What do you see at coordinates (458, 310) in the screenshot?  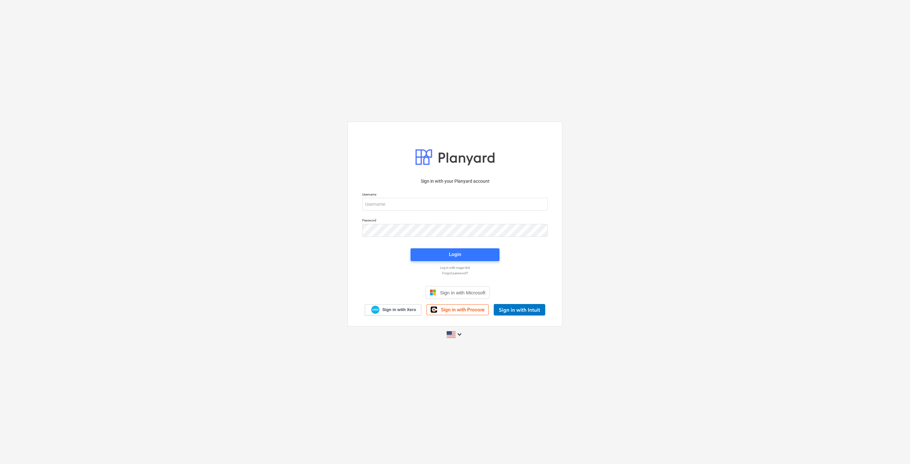 I see `a: Sign in with Procore` at bounding box center [458, 310].